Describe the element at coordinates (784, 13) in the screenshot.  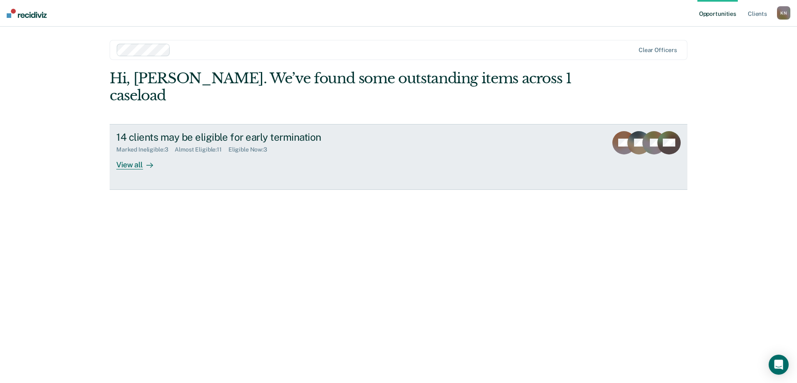
I see `button: KN` at that location.